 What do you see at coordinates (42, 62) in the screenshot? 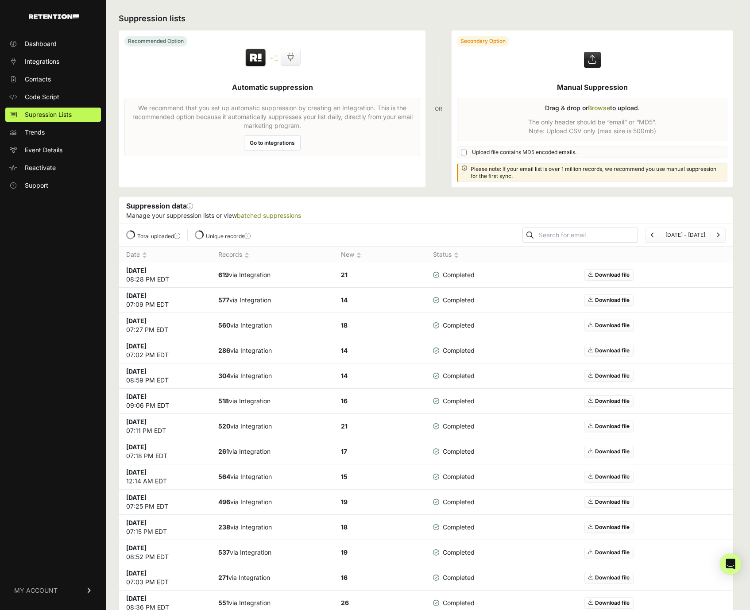
I see `span: Integrations` at bounding box center [42, 62].